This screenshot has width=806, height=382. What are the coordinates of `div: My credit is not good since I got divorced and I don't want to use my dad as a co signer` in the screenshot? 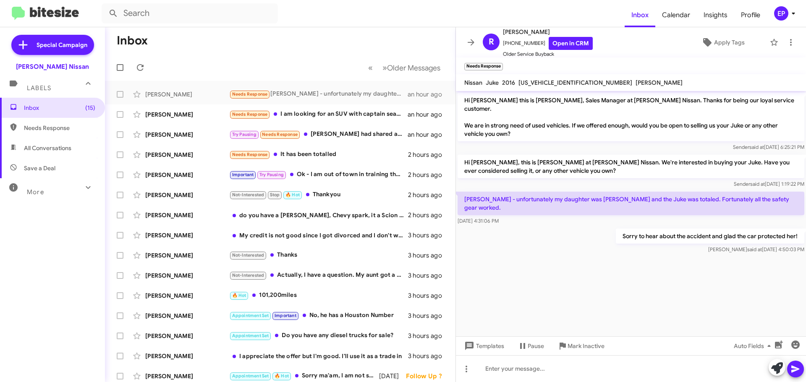 It's located at (319, 235).